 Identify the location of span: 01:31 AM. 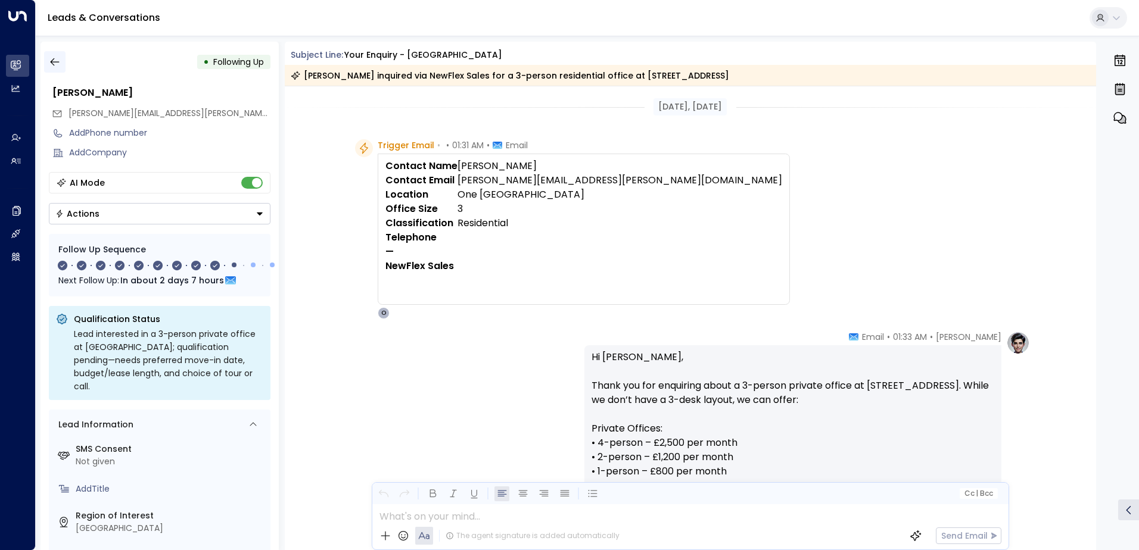
(468, 145).